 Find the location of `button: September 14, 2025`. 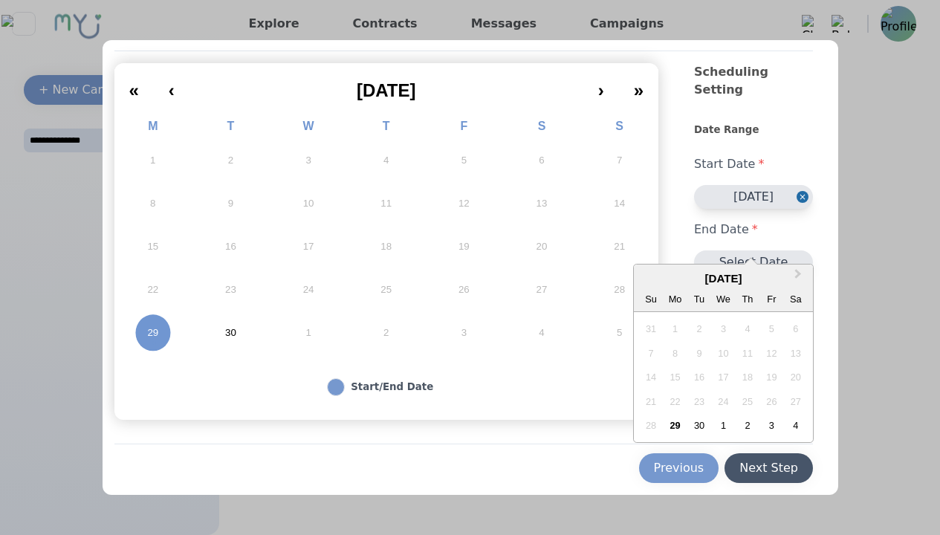

button: September 14, 2025 is located at coordinates (619, 204).